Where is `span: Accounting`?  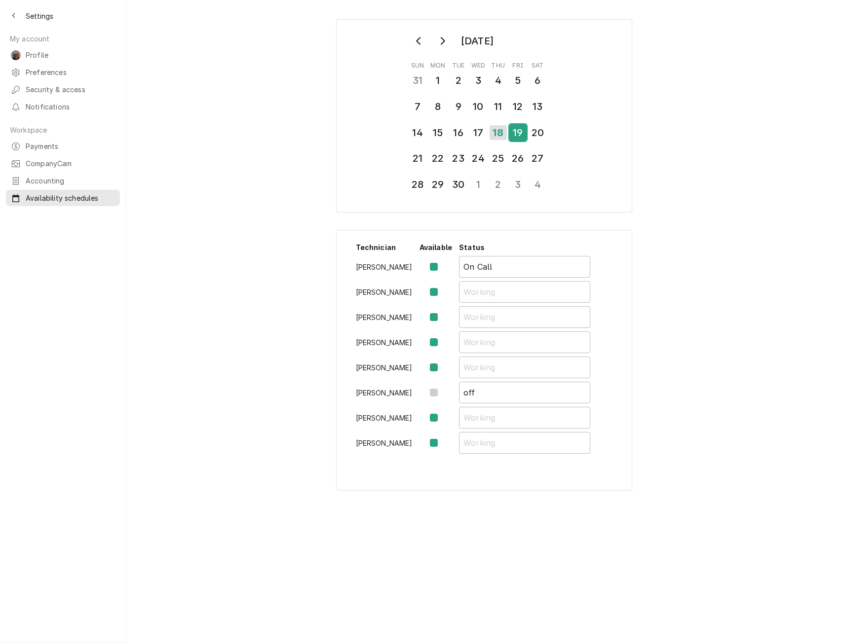
span: Accounting is located at coordinates (70, 181).